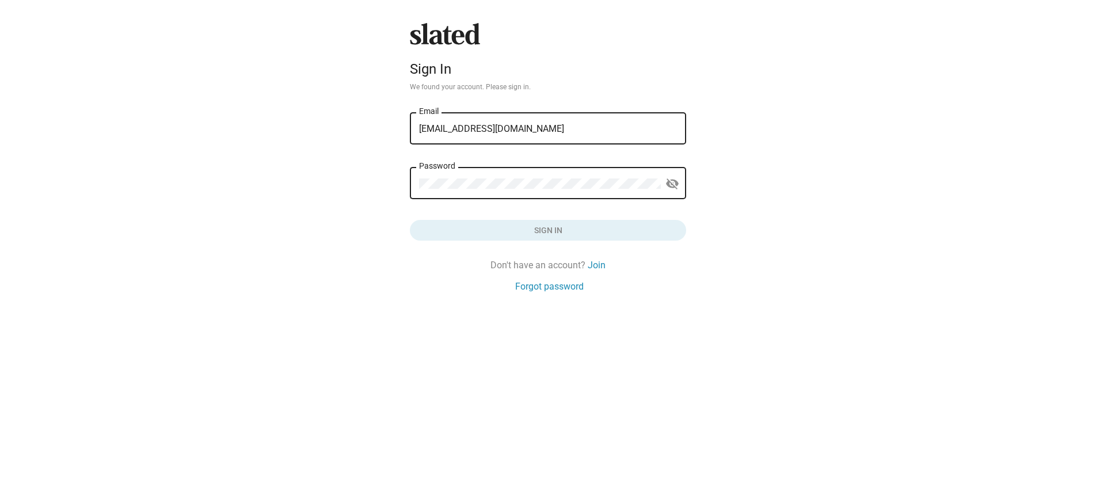 The image size is (1096, 502). What do you see at coordinates (596, 265) in the screenshot?
I see `a: Join` at bounding box center [596, 265].